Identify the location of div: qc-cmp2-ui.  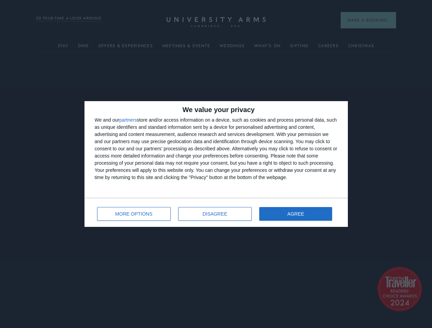
(216, 164).